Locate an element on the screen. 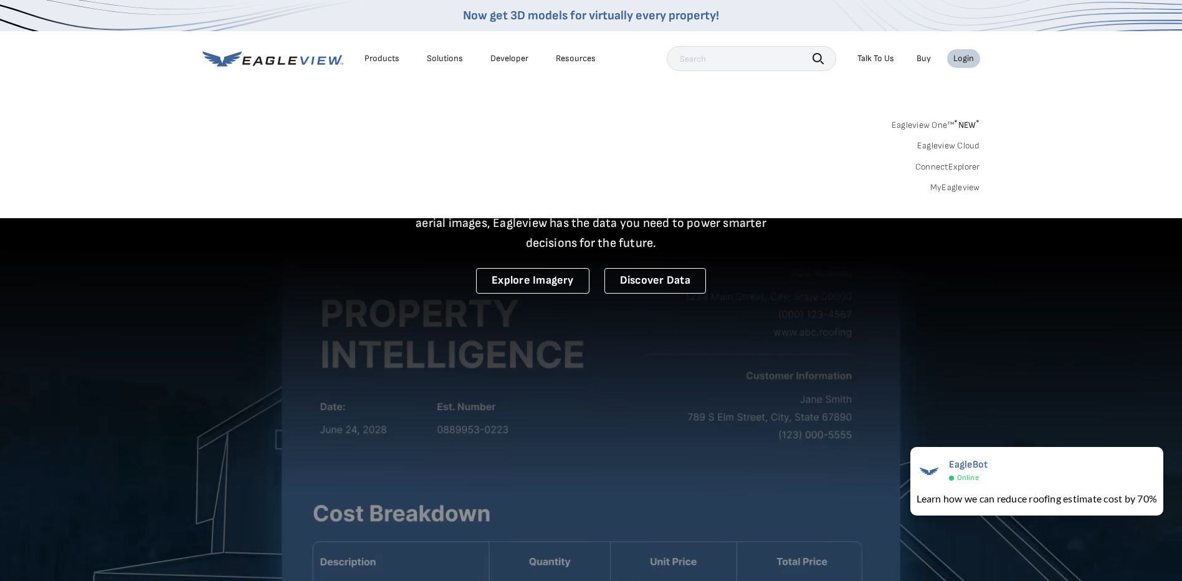 The height and width of the screenshot is (581, 1182). div: Products is located at coordinates (382, 59).